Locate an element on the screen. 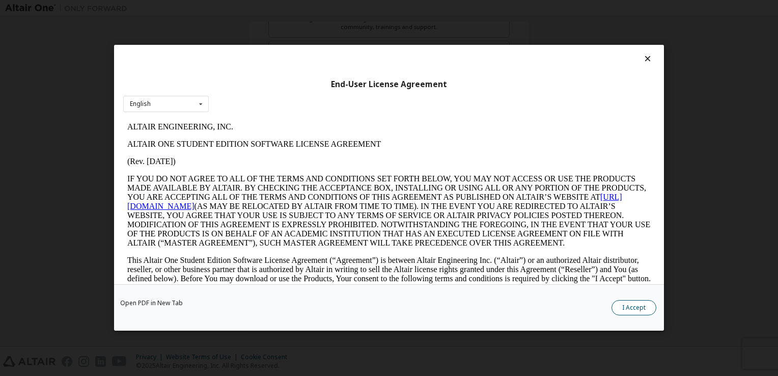 The image size is (778, 376). div: End-User License Agreement is located at coordinates (389, 84).